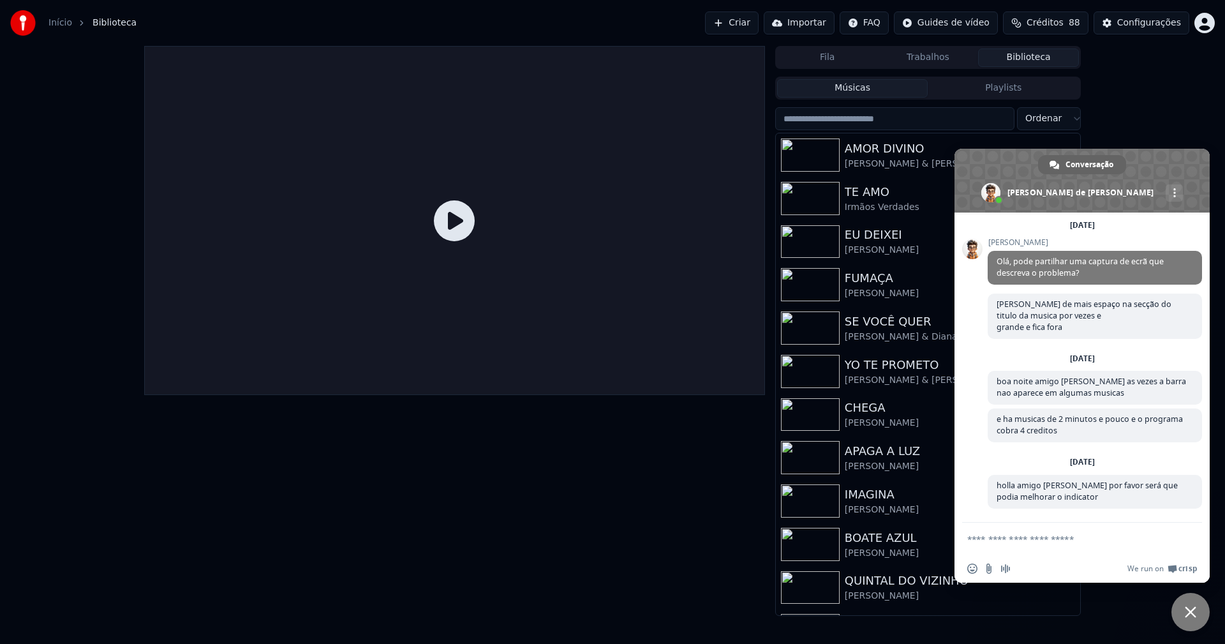 This screenshot has width=1225, height=644. Describe the element at coordinates (959, 149) in the screenshot. I see `div: AMOR DIVINO` at that location.